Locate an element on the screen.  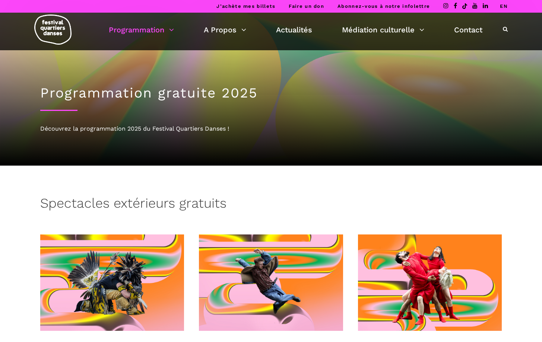
a: Contact is located at coordinates (468, 30).